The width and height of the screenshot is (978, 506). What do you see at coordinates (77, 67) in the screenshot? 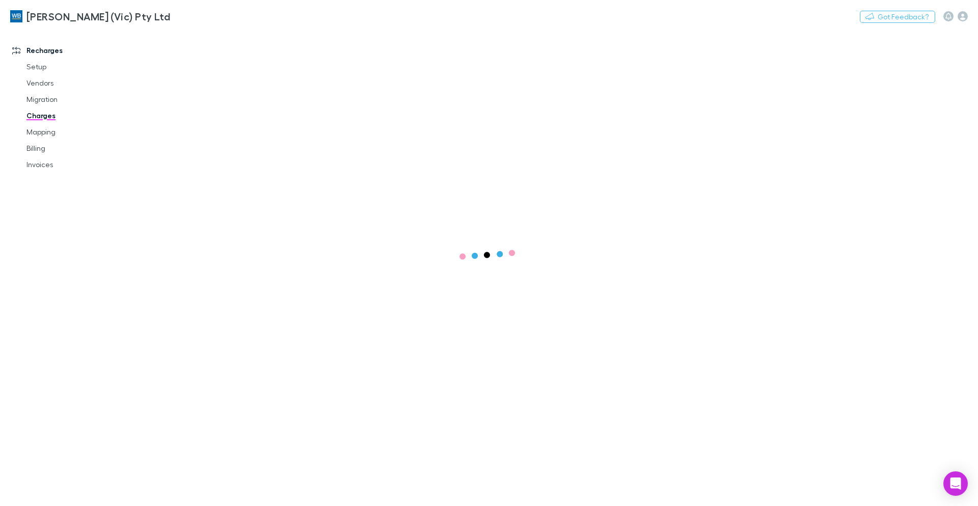
I see `a: Setup` at bounding box center [77, 67].